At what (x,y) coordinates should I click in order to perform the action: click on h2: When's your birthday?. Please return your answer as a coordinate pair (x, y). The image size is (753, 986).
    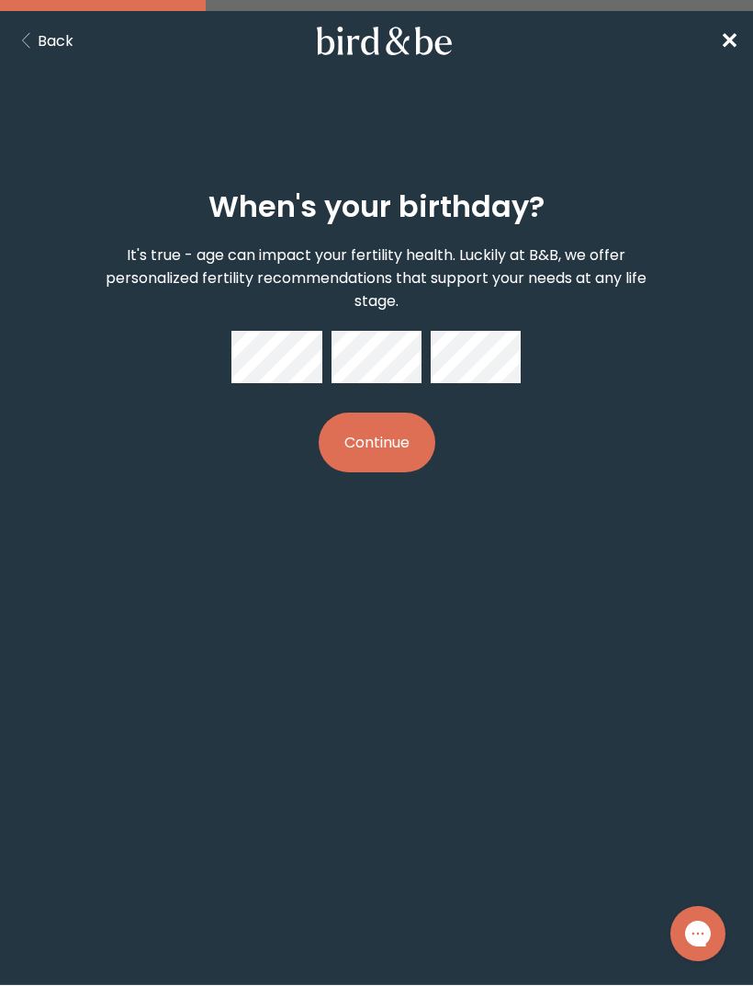
    Looking at the image, I should click on (377, 207).